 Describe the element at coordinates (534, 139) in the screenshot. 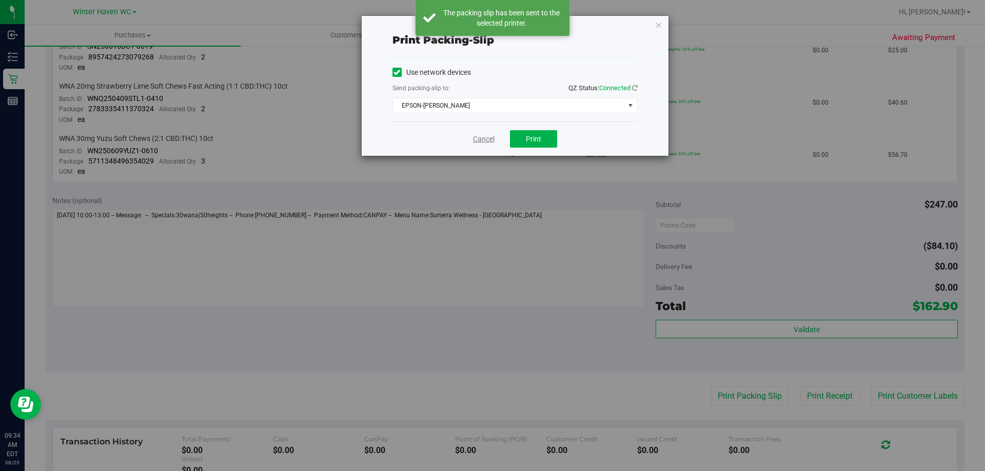

I see `button: Print` at that location.